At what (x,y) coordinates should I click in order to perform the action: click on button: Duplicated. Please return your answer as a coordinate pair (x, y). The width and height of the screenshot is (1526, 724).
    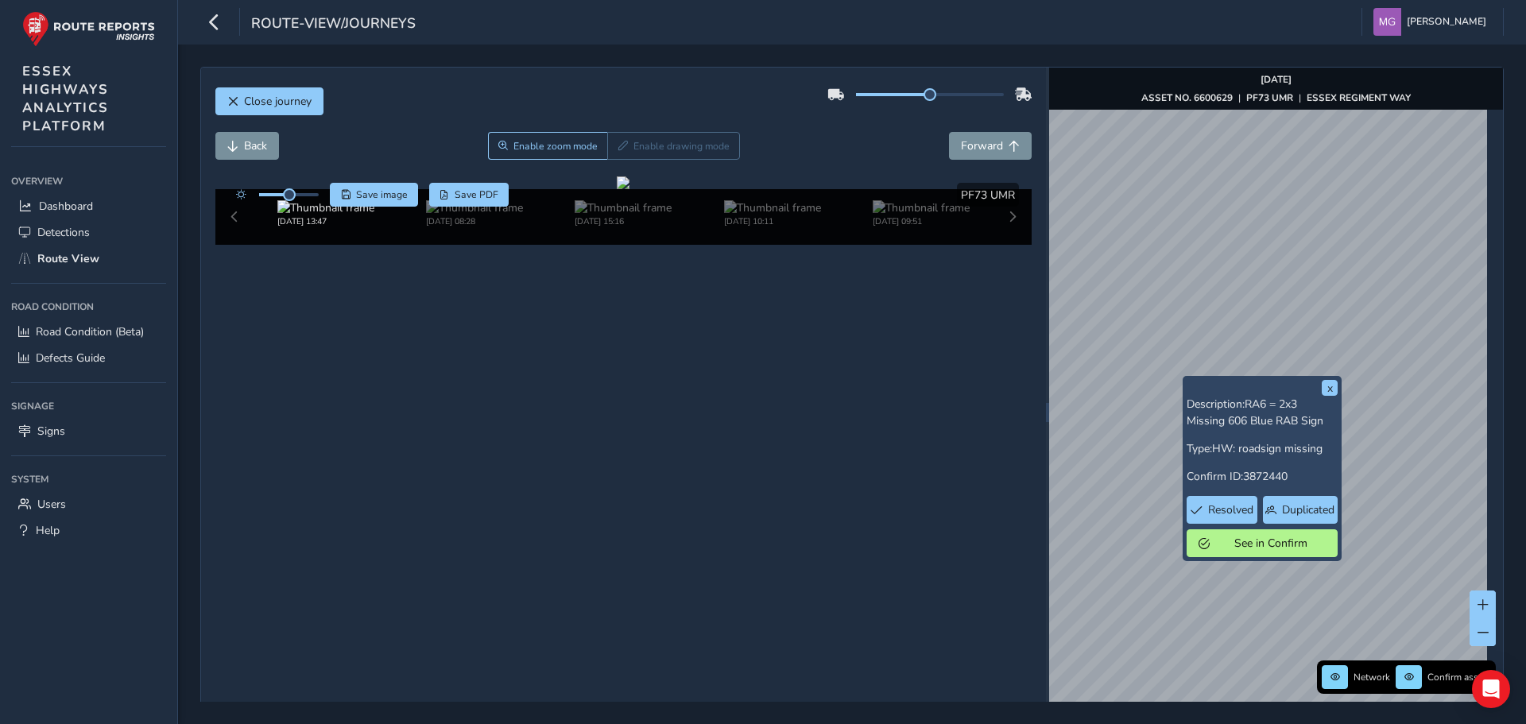
    Looking at the image, I should click on (1300, 509).